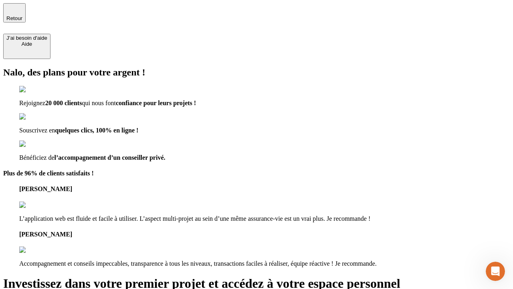  What do you see at coordinates (14, 13) in the screenshot?
I see `button: Retour` at bounding box center [14, 13].